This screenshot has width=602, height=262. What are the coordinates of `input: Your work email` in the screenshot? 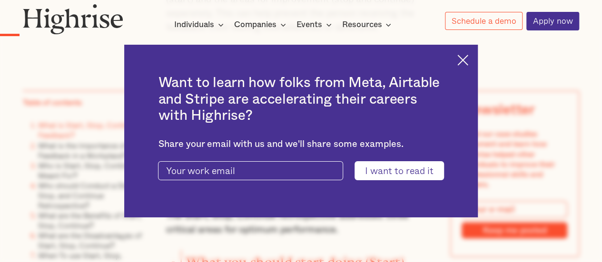 It's located at (250, 170).